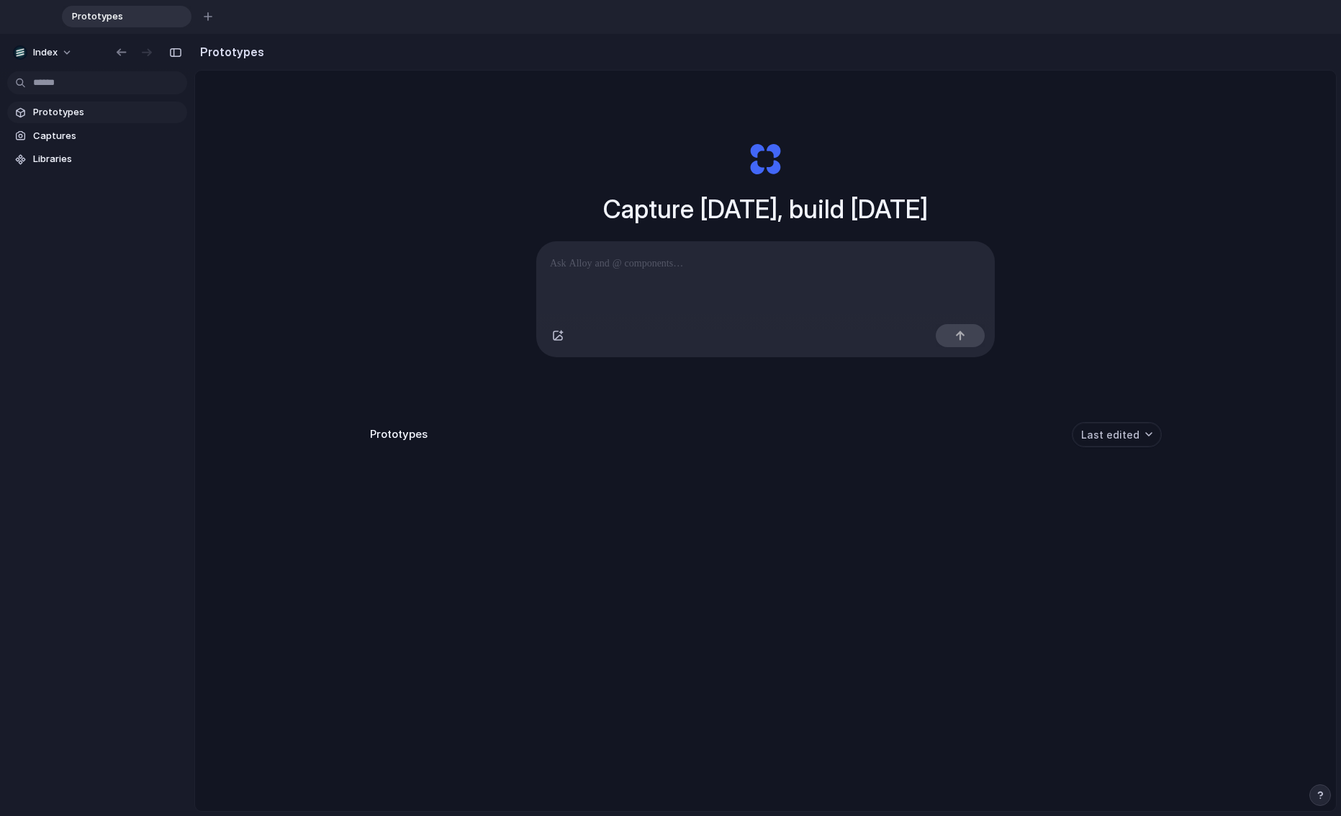  Describe the element at coordinates (43, 53) in the screenshot. I see `button: Index` at that location.